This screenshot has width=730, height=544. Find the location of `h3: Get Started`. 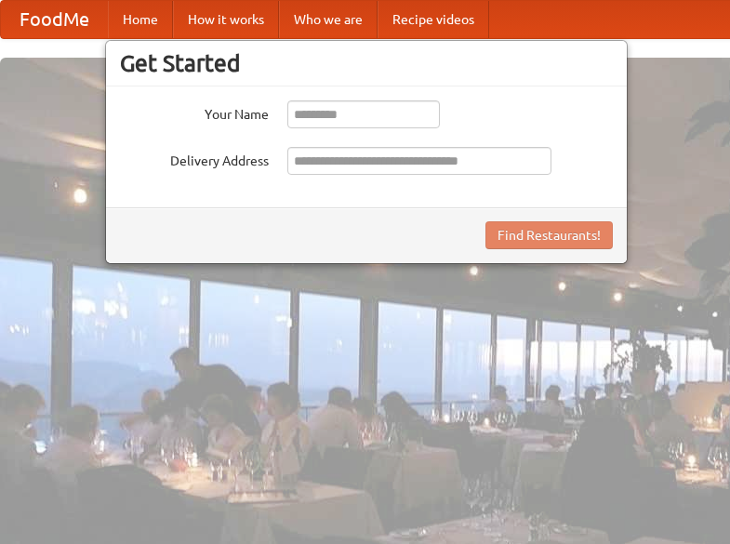

h3: Get Started is located at coordinates (366, 63).